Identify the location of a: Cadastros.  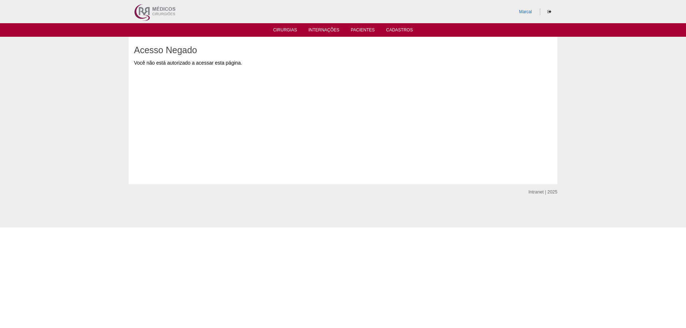
(399, 31).